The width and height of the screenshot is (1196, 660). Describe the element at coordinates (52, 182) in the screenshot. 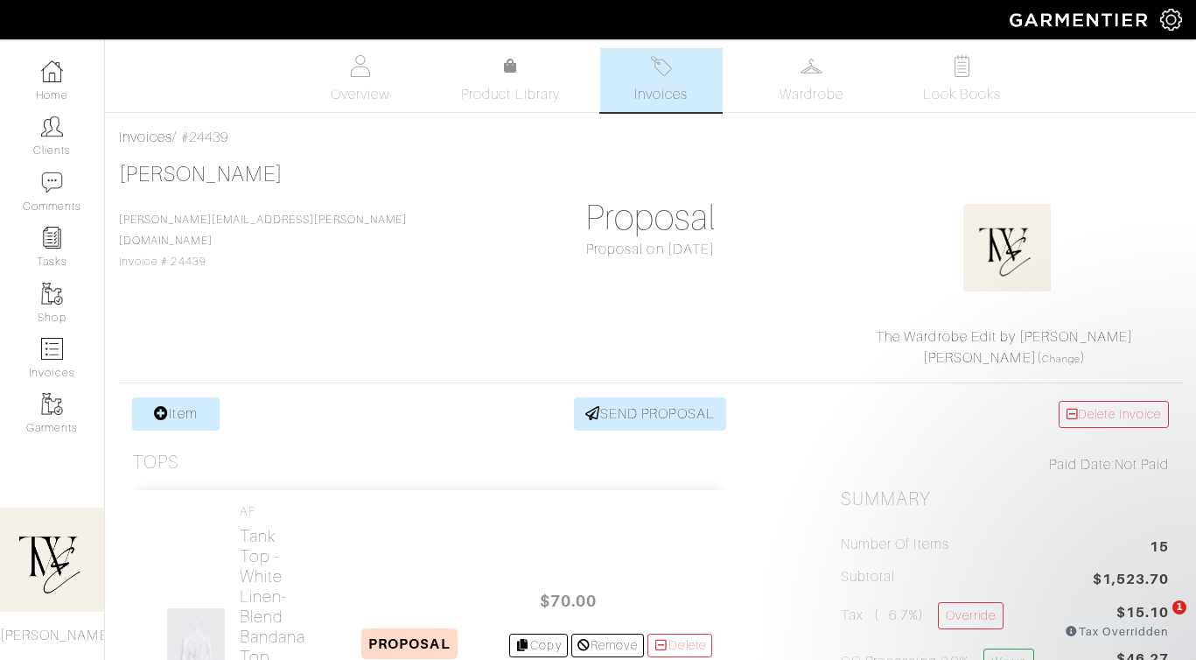

I see `img: comment-icon-a0a6a9ef722e966f86d9cbdc48e553b5cf19dbc54f86b18d962a5391bc8f6eb6.png` at that location.